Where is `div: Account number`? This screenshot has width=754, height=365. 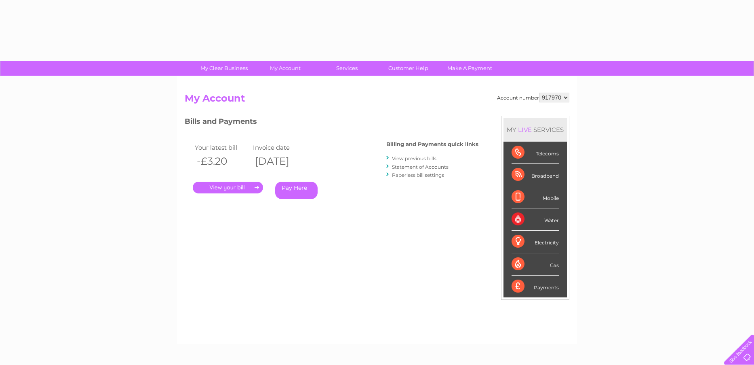
div: Account number is located at coordinates (533, 97).